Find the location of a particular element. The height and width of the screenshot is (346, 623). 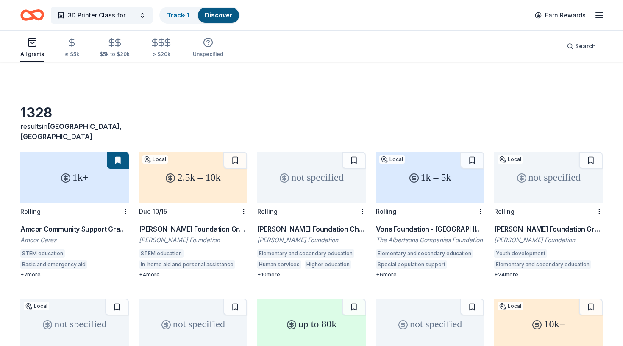

button: ≤ $5k is located at coordinates (72, 48).